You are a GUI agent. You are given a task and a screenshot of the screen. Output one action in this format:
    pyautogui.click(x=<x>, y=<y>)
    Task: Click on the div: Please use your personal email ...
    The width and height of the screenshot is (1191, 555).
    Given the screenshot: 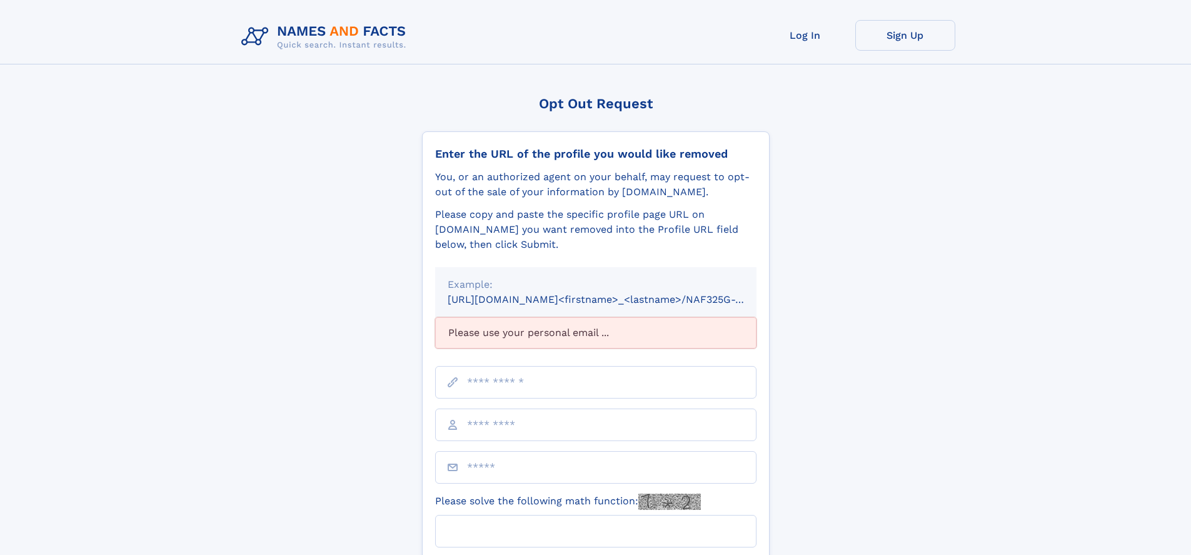 What is the action you would take?
    pyautogui.click(x=596, y=333)
    